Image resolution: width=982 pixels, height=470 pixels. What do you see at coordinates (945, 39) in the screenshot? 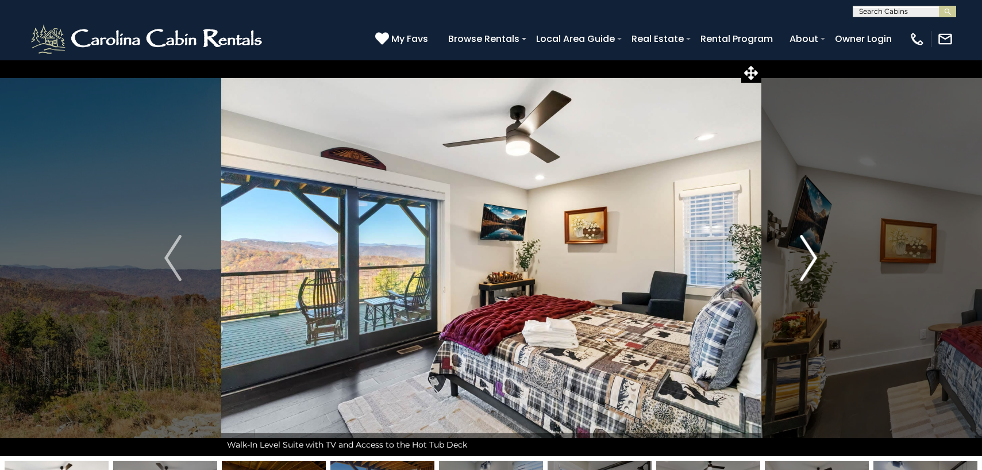
I see `img: mail-regular-white.png` at bounding box center [945, 39].